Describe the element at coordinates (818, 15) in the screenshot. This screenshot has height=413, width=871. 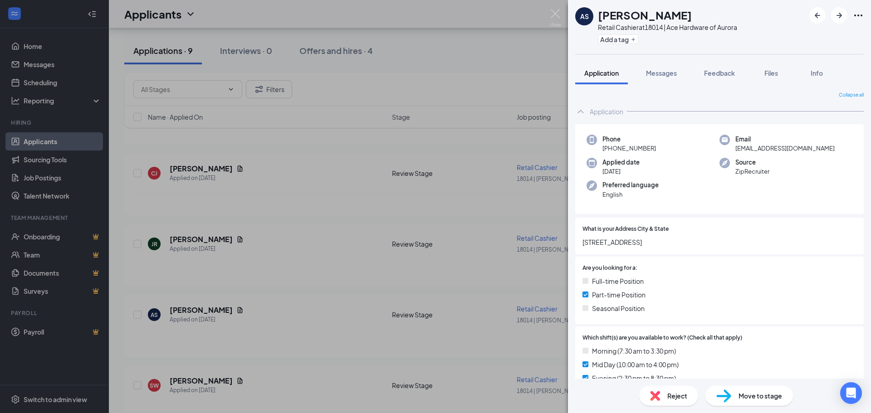
I see `button: ArrowLeftNew` at that location.